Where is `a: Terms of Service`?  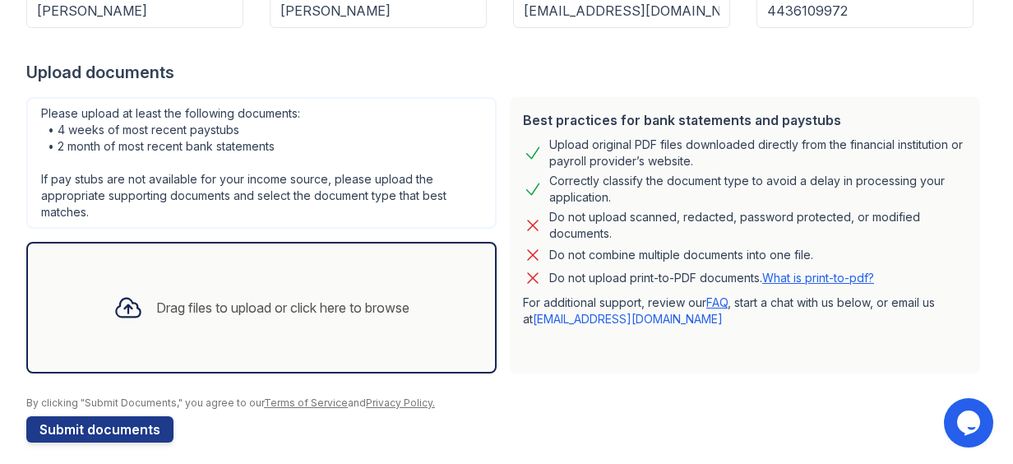
a: Terms of Service is located at coordinates (306, 402).